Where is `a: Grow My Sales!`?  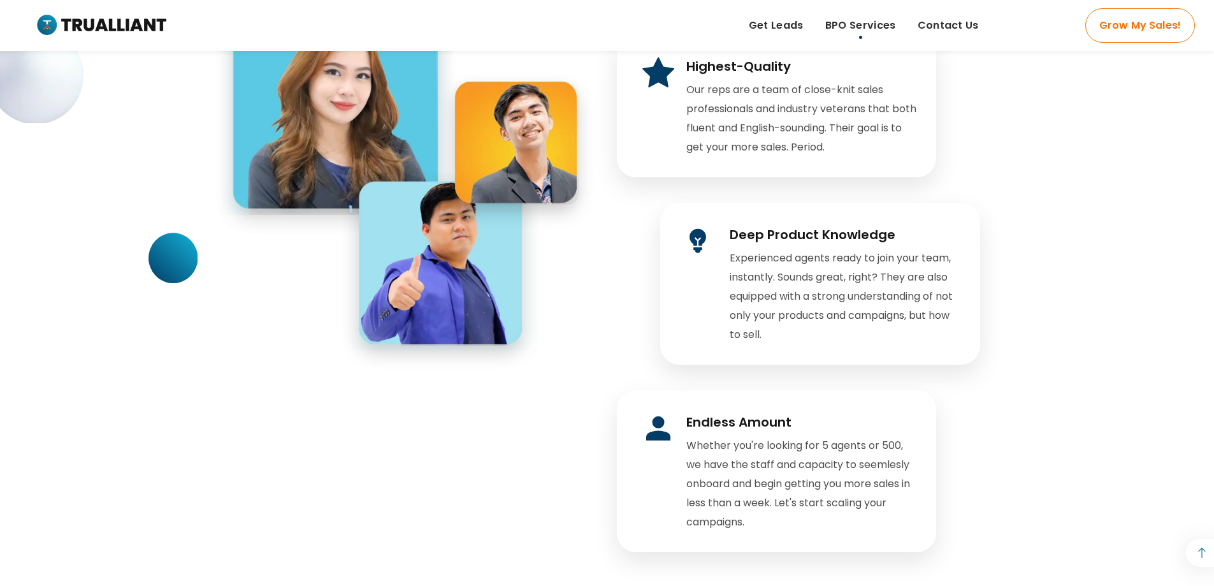 a: Grow My Sales! is located at coordinates (1141, 26).